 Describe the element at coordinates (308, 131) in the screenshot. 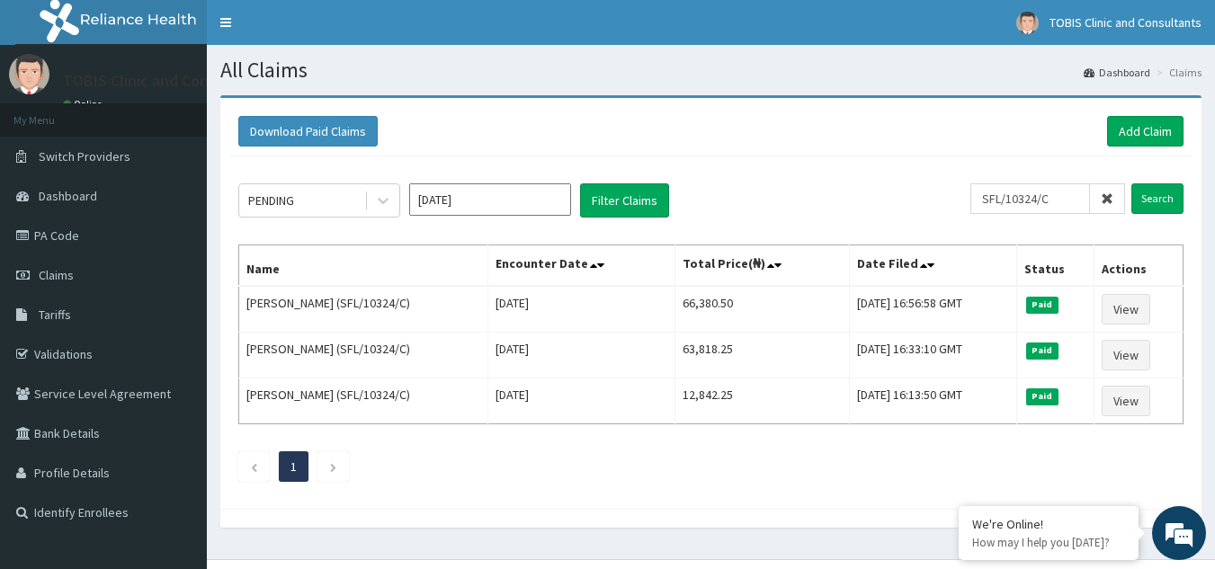

I see `button: Download Paid Claims` at that location.